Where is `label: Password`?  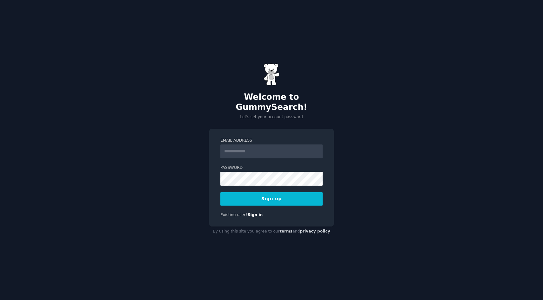
label: Password is located at coordinates (271, 168).